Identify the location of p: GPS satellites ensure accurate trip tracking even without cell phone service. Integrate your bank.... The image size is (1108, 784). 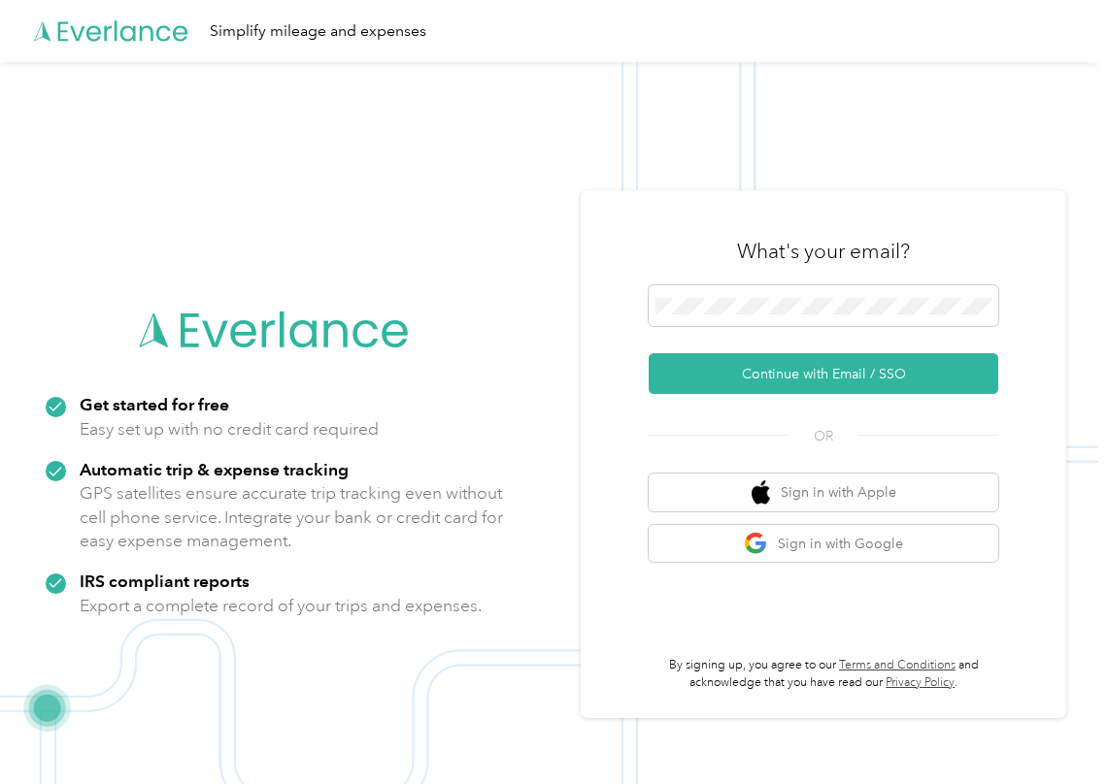
(291, 517).